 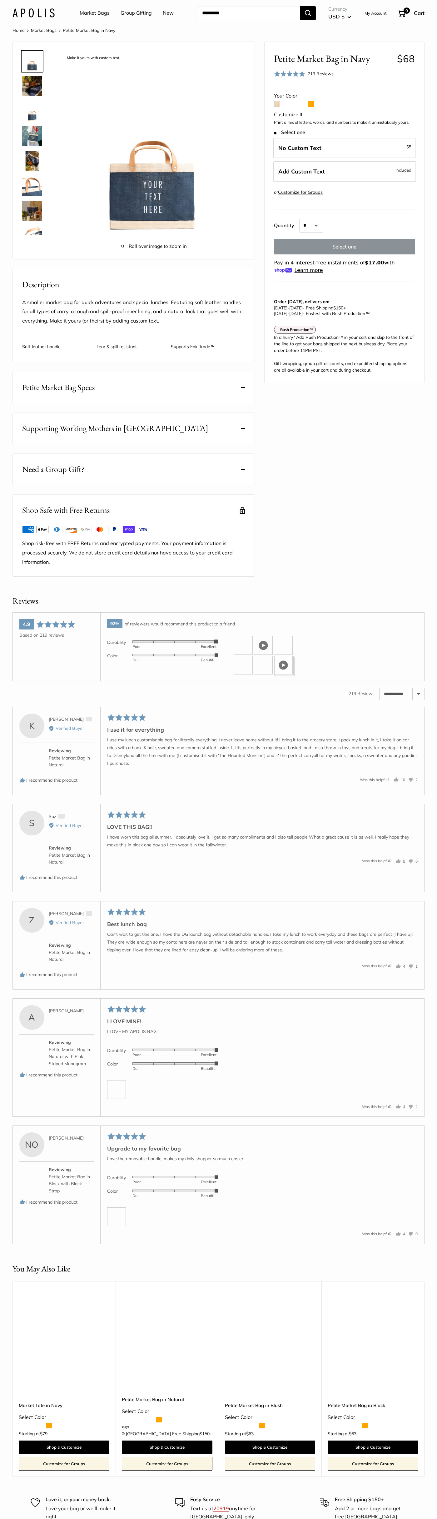 What do you see at coordinates (403, 170) in the screenshot?
I see `span: Included` at bounding box center [403, 170].